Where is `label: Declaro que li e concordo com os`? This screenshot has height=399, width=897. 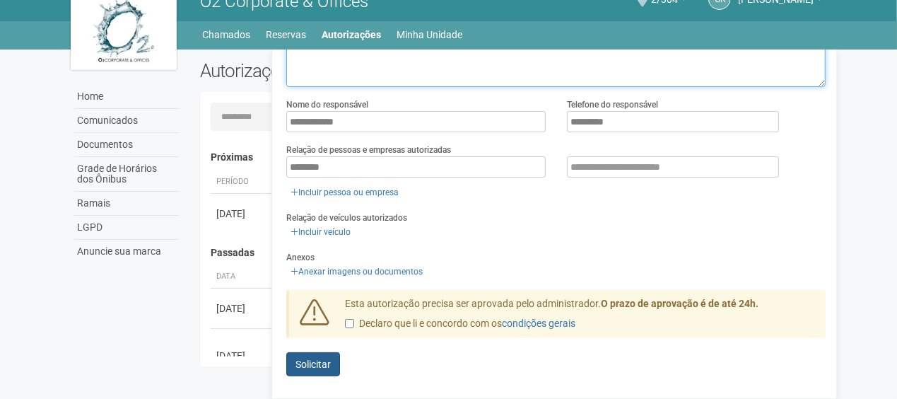 label: Declaro que li e concordo com os is located at coordinates (460, 324).